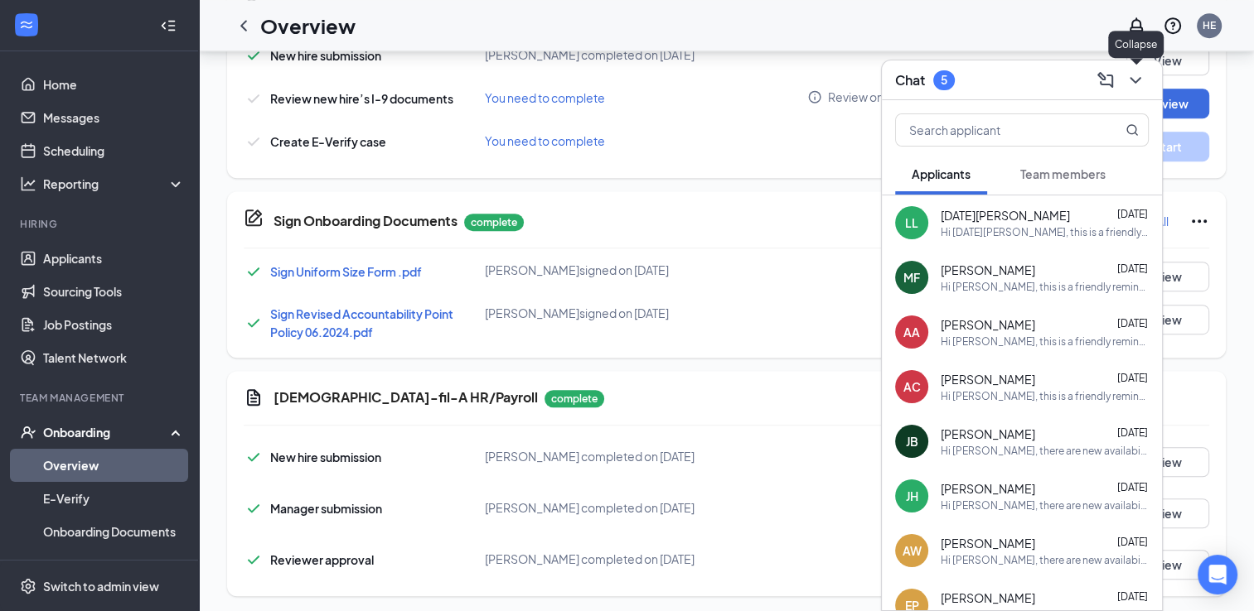 This screenshot has height=611, width=1254. Describe the element at coordinates (911, 278) in the screenshot. I see `div: MF` at that location.